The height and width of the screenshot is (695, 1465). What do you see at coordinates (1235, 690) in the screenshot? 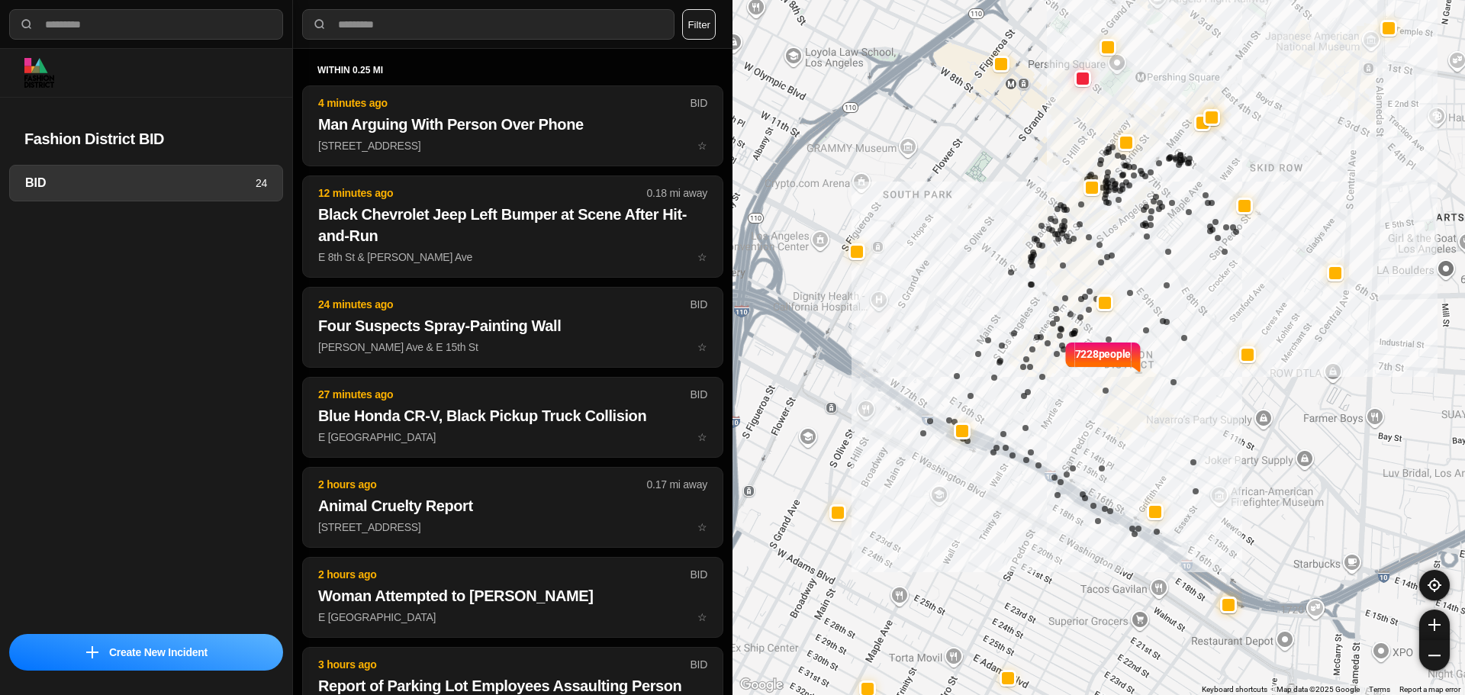
I see `button: Keyboard shortcuts` at bounding box center [1235, 690].